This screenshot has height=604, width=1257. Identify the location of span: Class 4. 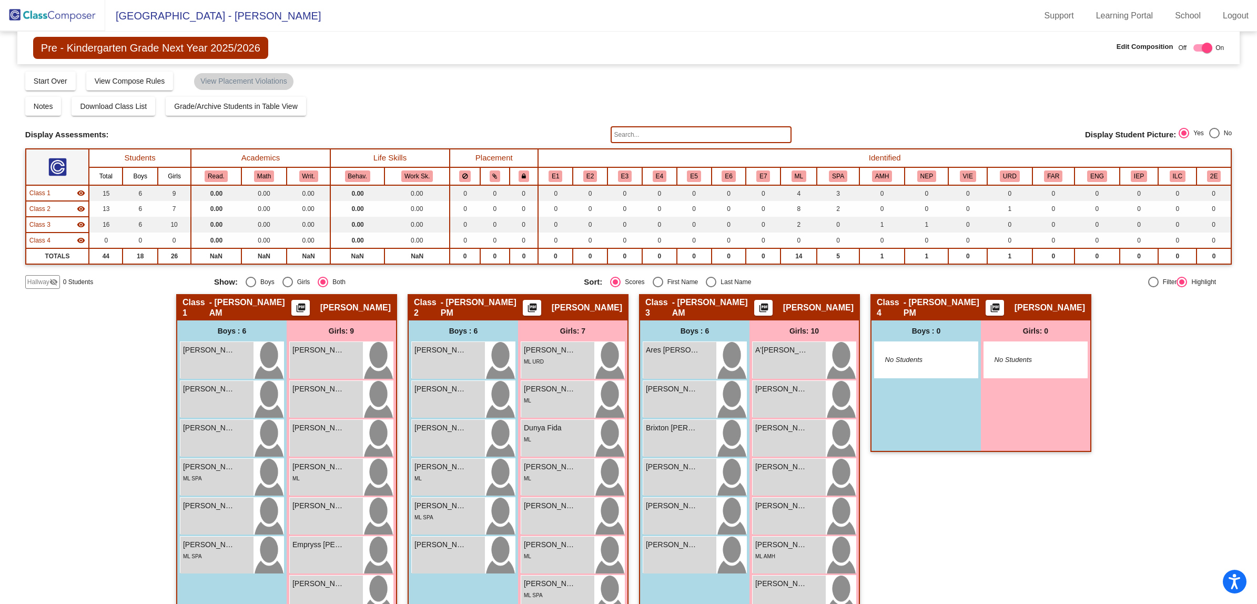
(40, 240).